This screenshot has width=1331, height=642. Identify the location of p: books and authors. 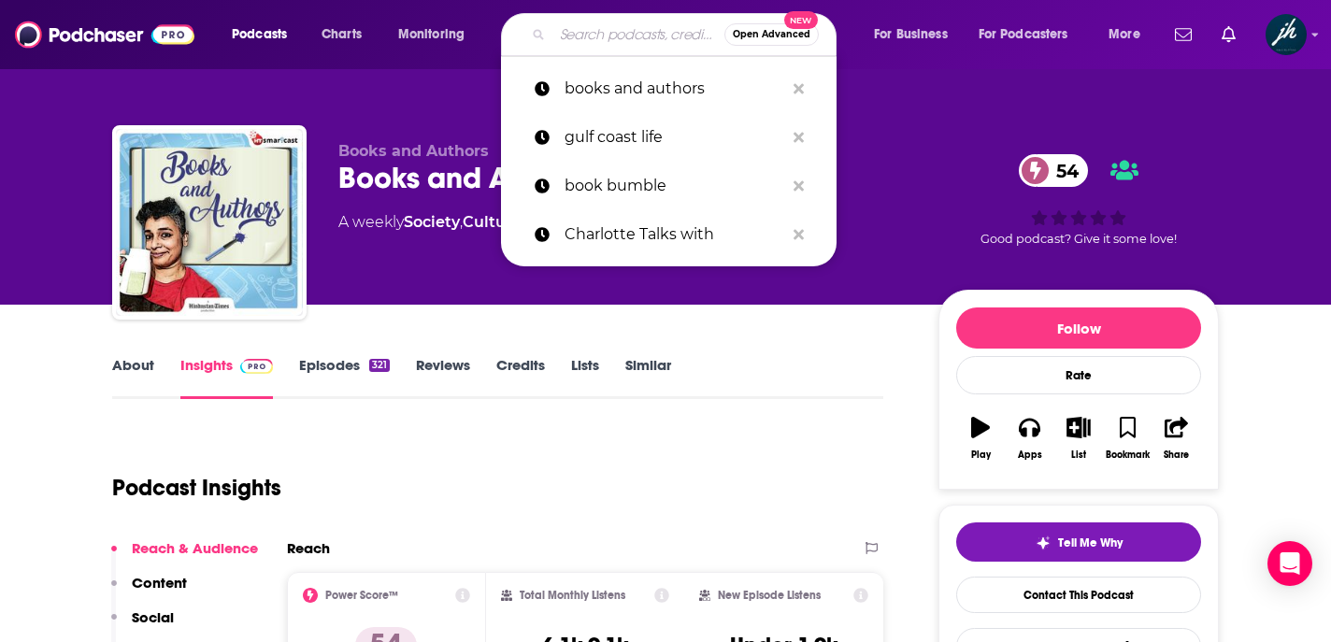
(674, 89).